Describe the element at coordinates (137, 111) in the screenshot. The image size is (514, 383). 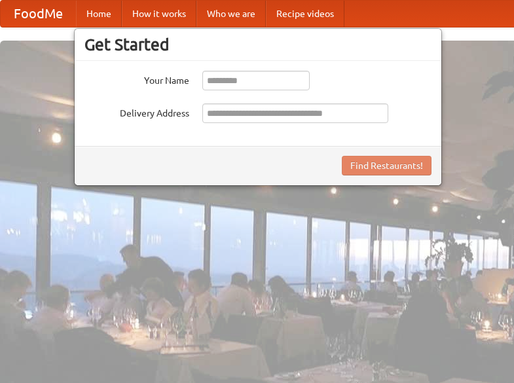
I see `label: Delivery Address` at that location.